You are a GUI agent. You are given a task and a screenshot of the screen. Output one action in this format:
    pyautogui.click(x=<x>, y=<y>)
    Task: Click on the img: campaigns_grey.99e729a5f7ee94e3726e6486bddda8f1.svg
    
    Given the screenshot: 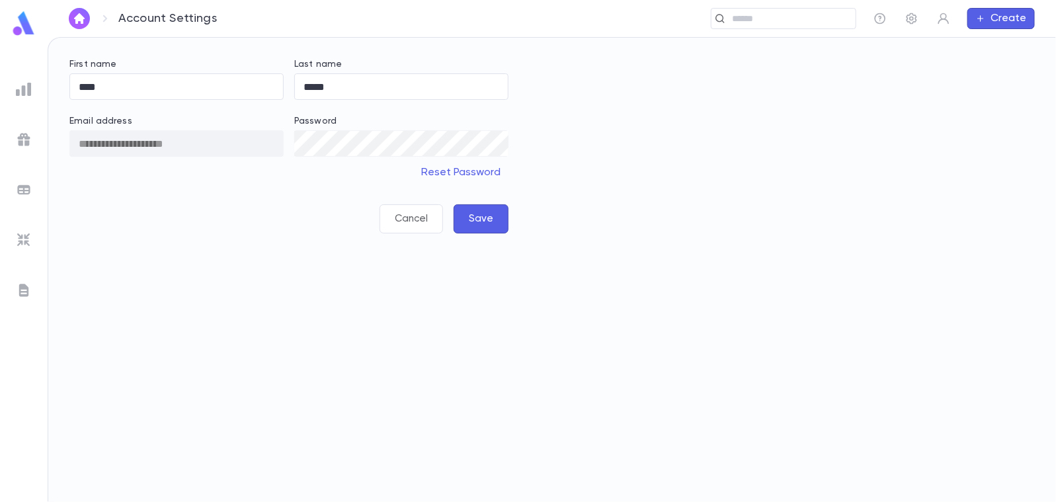 What is the action you would take?
    pyautogui.click(x=24, y=139)
    